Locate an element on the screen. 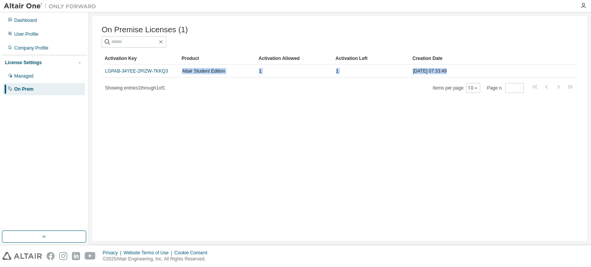 This screenshot has width=591, height=267. div: Activation Allowed is located at coordinates (294, 58).